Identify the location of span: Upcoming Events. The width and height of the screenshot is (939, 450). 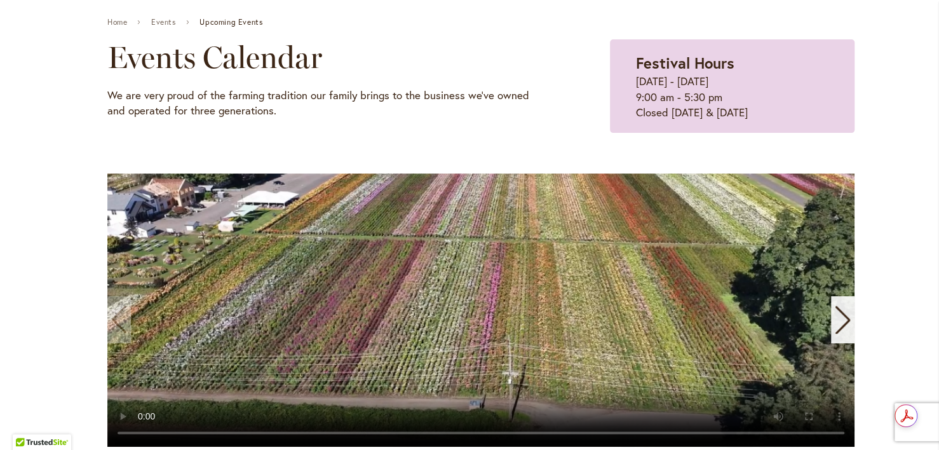
(231, 22).